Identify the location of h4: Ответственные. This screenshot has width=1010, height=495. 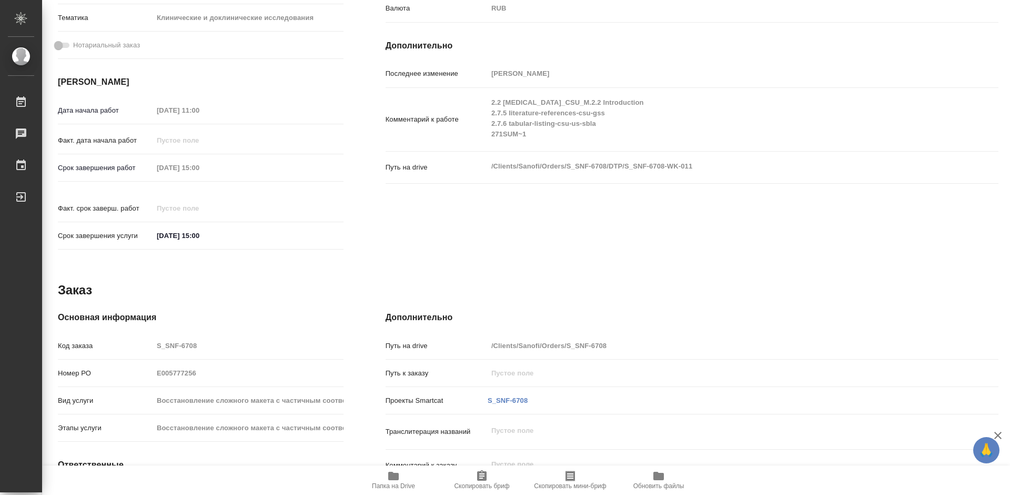
(200, 465).